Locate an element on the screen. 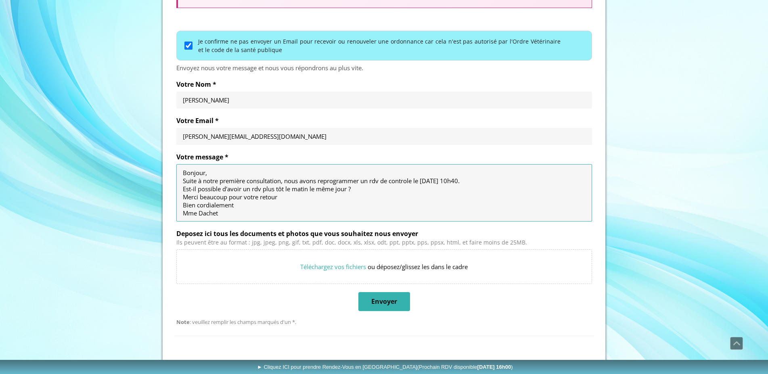 The width and height of the screenshot is (768, 374). strong: Note is located at coordinates (183, 322).